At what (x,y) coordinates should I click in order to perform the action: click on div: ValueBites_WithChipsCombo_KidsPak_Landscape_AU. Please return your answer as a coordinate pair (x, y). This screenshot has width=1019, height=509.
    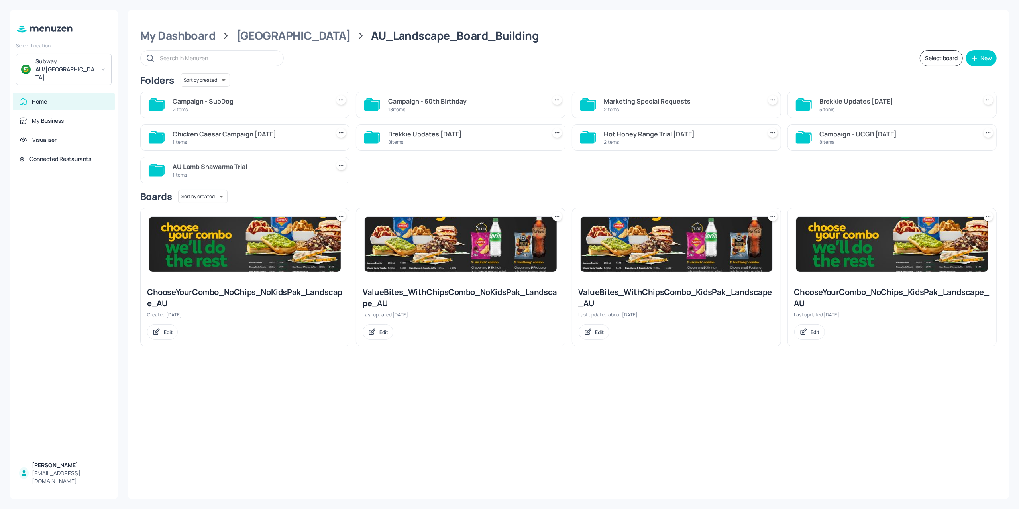
    Looking at the image, I should click on (676, 298).